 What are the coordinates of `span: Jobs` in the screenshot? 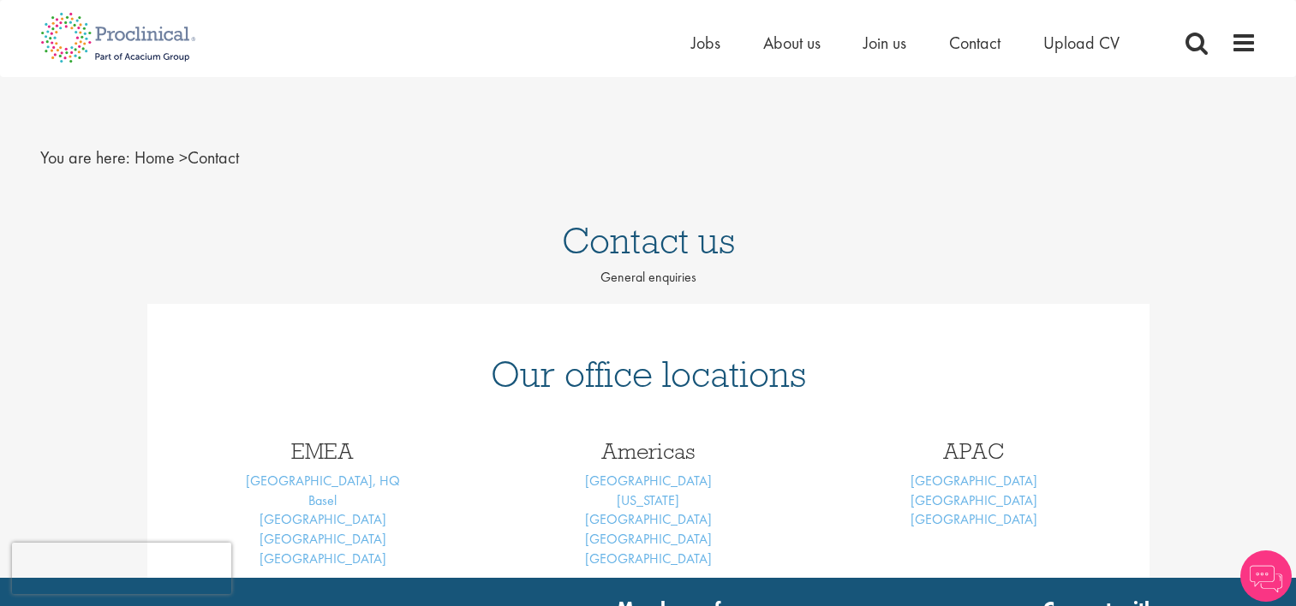 It's located at (706, 43).